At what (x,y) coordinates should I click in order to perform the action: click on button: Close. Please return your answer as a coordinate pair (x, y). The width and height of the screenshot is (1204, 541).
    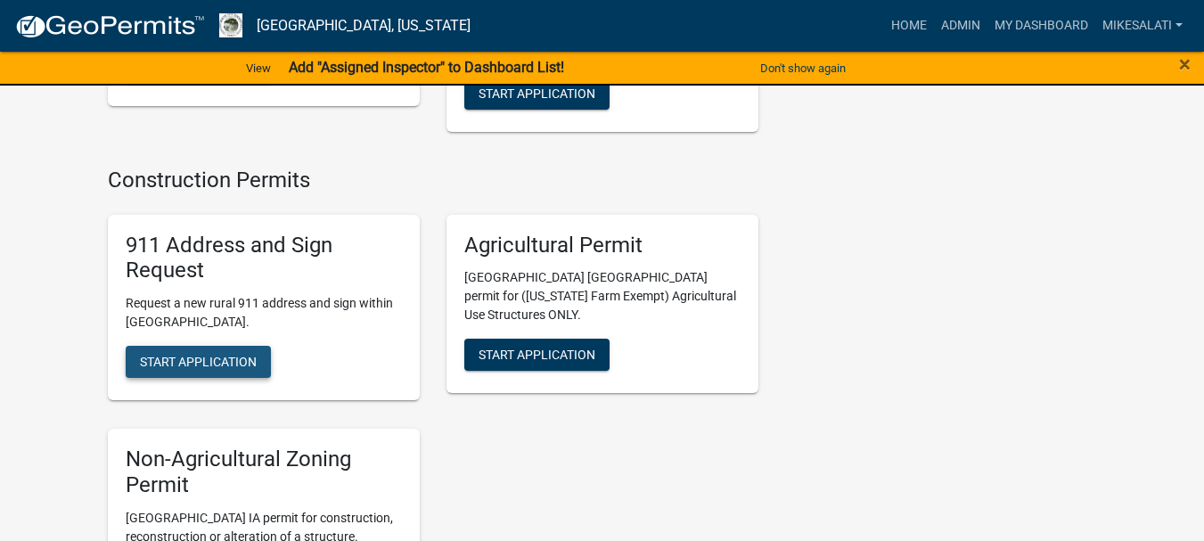
    Looking at the image, I should click on (1184, 64).